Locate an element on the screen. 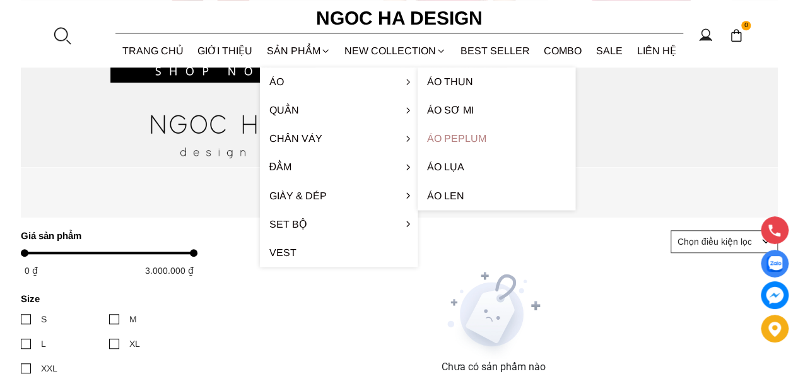  a: Chân váy is located at coordinates (339, 138).